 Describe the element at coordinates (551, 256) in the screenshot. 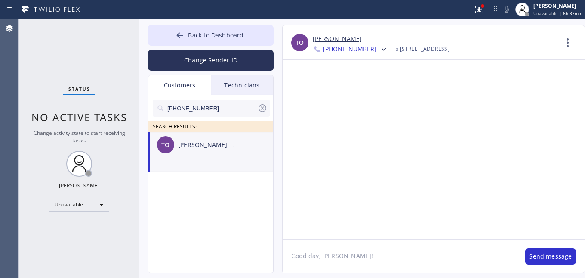

I see `button: Send message` at that location.